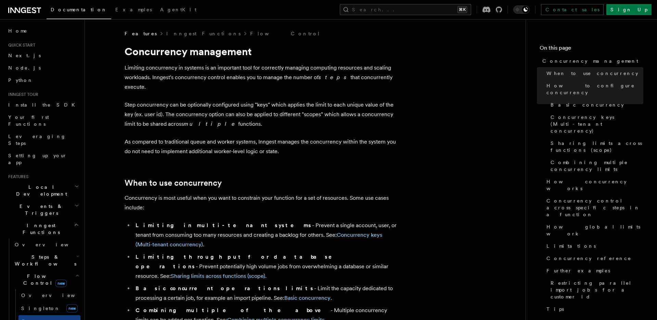 This screenshot has width=657, height=320. I want to click on a: How concurrency works, so click(594, 185).